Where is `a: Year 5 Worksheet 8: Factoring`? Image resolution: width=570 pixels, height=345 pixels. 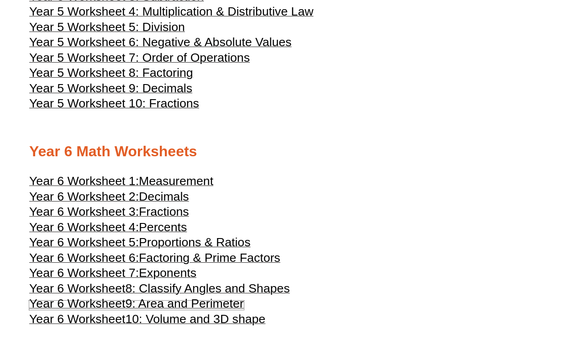 a: Year 5 Worksheet 8: Factoring is located at coordinates (111, 74).